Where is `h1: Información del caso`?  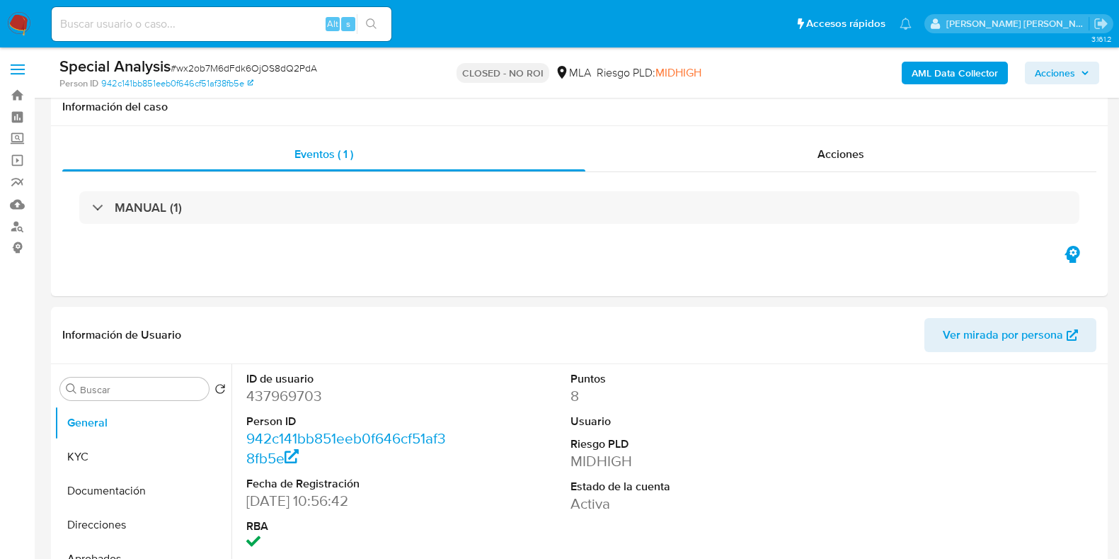
h1: Información del caso is located at coordinates (579, 107).